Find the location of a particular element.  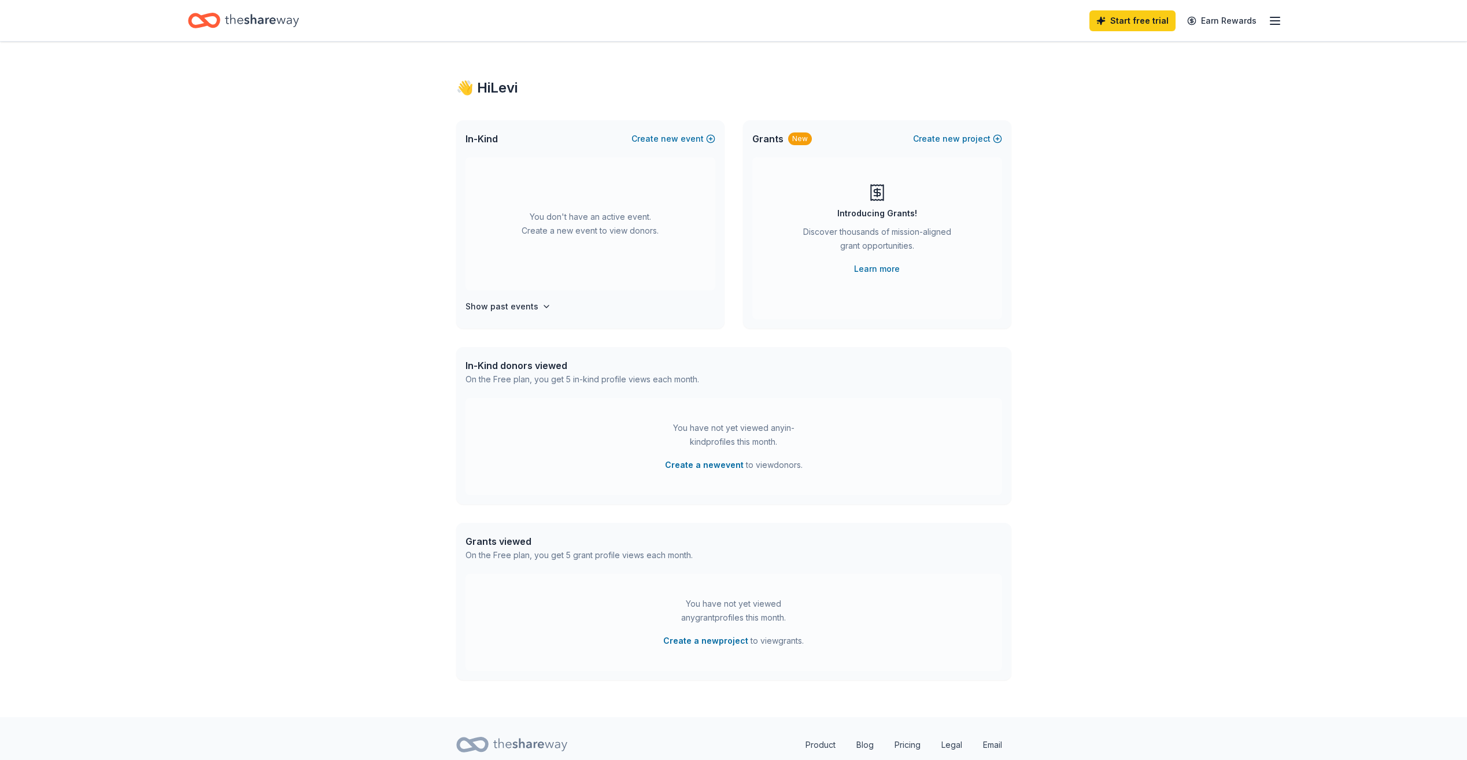

span: Grants is located at coordinates (768, 139).